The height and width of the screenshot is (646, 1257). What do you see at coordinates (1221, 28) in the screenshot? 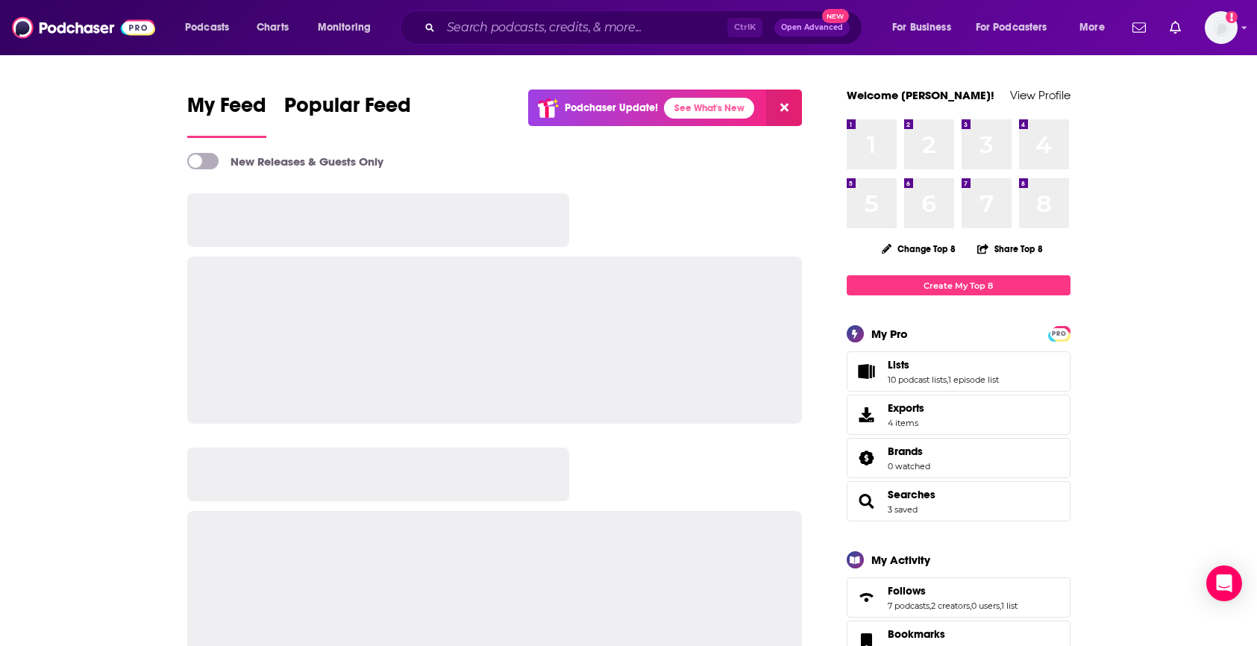
I see `span: Logged in as mindyn` at bounding box center [1221, 28].